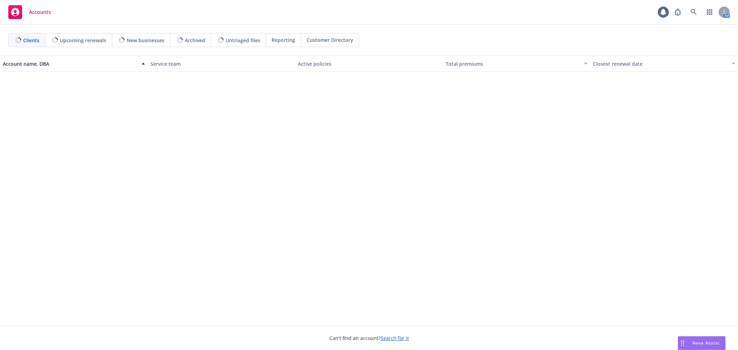 The height and width of the screenshot is (350, 738). What do you see at coordinates (369, 338) in the screenshot?
I see `span: Can't find an account?` at bounding box center [369, 338].